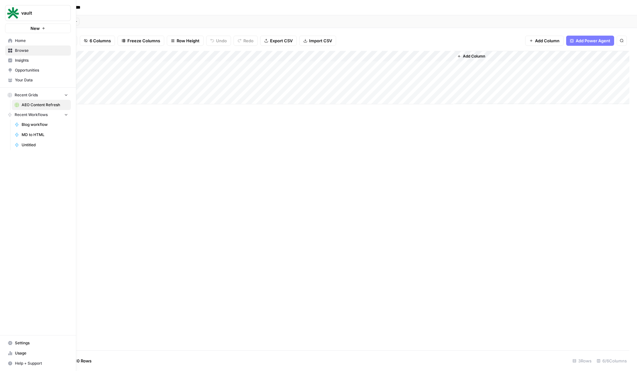 This screenshot has width=637, height=371. What do you see at coordinates (41, 50) in the screenshot?
I see `span: Browse` at bounding box center [41, 50].